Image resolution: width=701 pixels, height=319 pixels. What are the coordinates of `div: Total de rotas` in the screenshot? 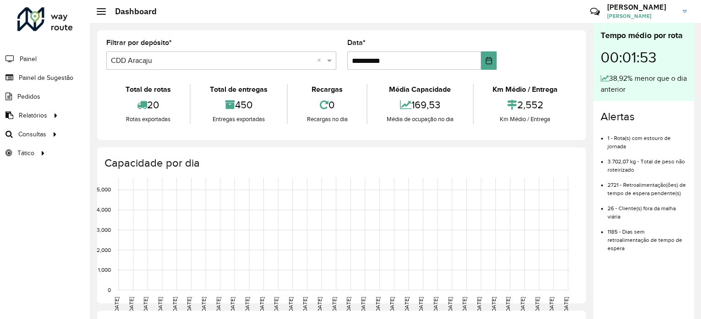 It's located at (148, 89).